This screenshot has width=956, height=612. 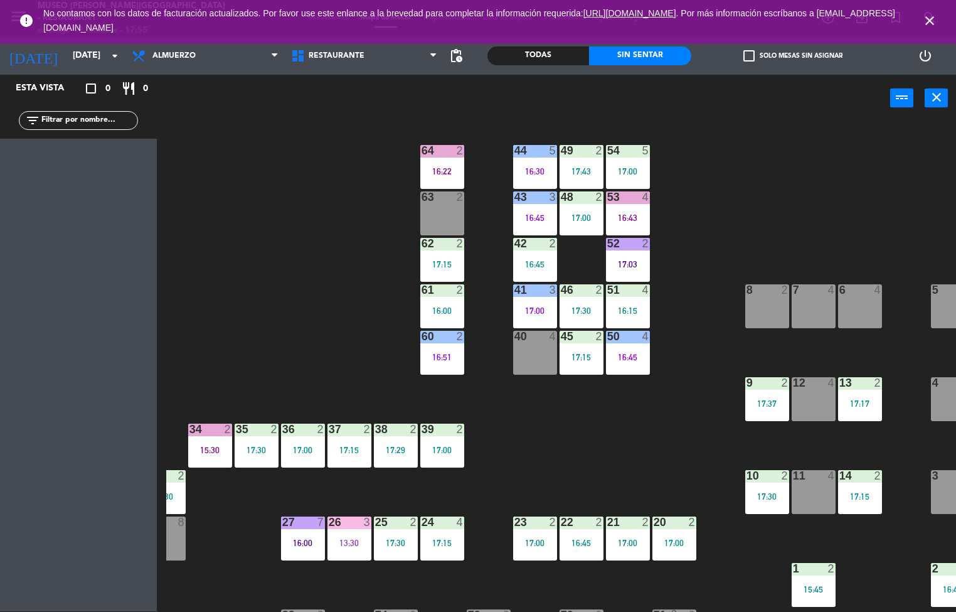 What do you see at coordinates (628, 264) in the screenshot?
I see `div: 17:03` at bounding box center [628, 264].